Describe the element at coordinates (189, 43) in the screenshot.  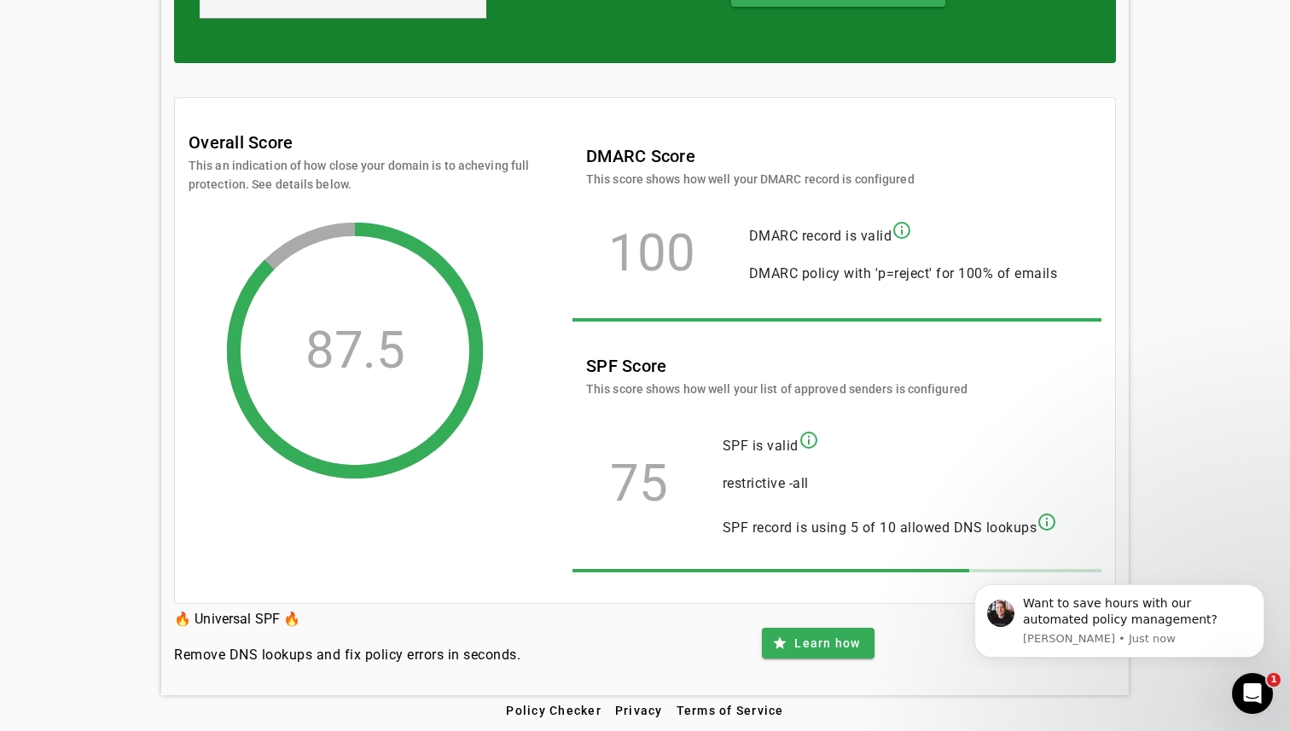
I see `div: Want to save hours with our automated policy management?` at that location.